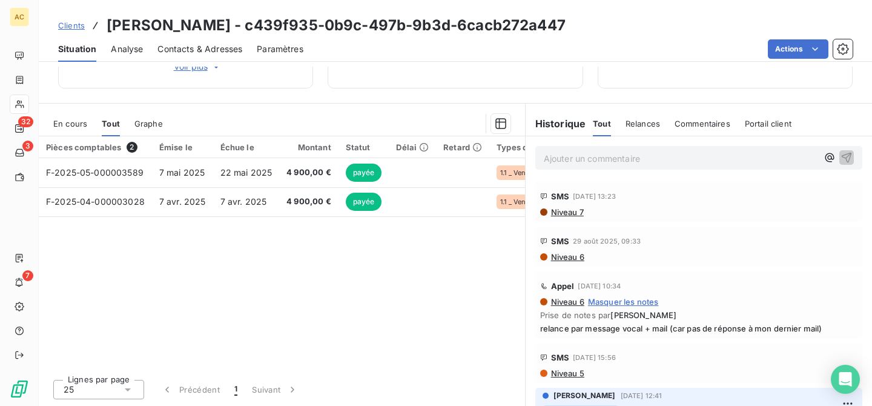 The height and width of the screenshot is (406, 872). What do you see at coordinates (246, 147) in the screenshot?
I see `div: Échue le` at bounding box center [246, 147].